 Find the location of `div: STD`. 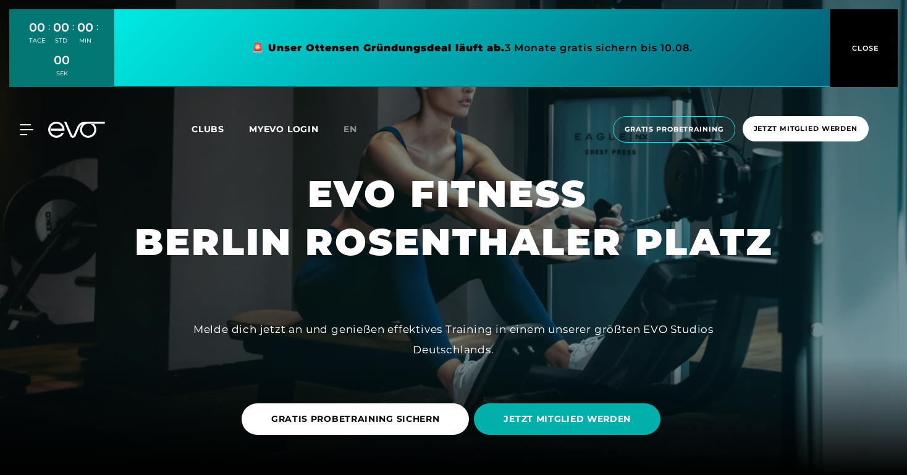

div: STD is located at coordinates (61, 41).